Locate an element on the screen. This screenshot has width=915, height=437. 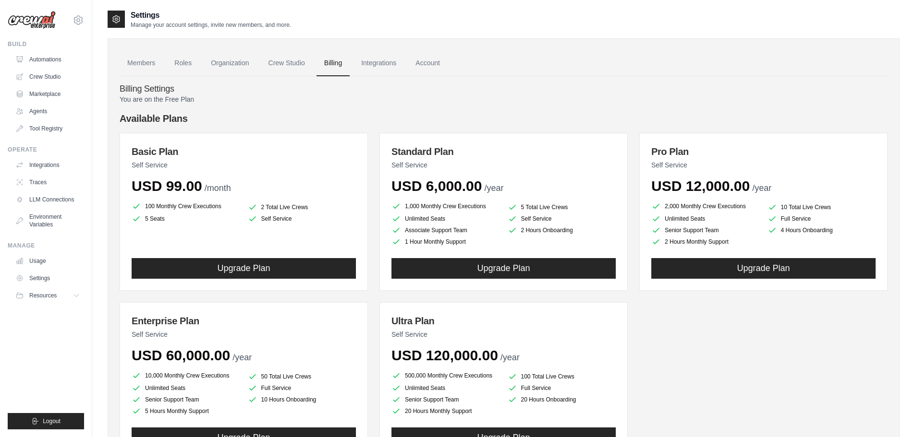
span: Resources is located at coordinates (43, 296).